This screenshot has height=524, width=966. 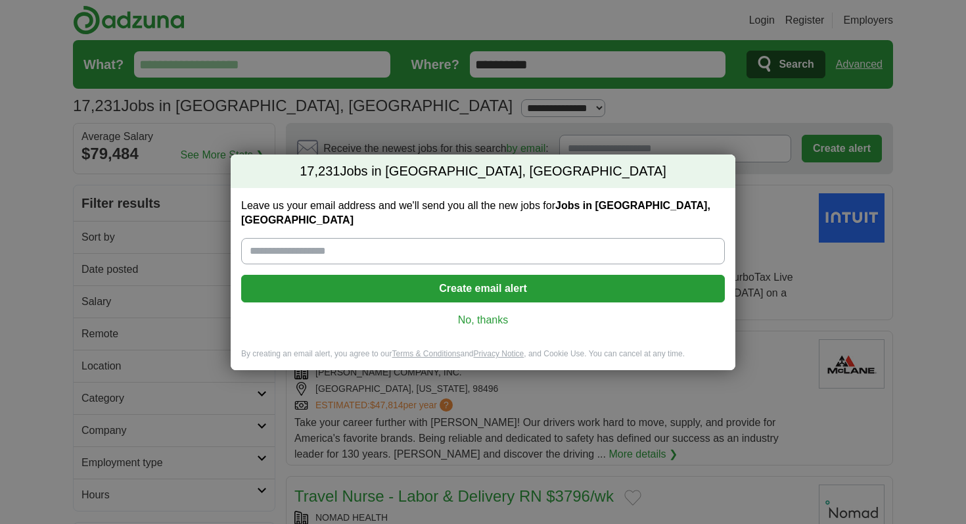 I want to click on label: Leave us your email address and we'll send you all the new jobs for, so click(x=483, y=213).